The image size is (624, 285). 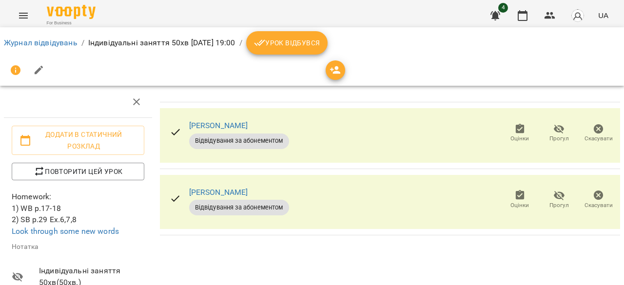 What do you see at coordinates (503, 8) in the screenshot?
I see `span: 4` at bounding box center [503, 8].